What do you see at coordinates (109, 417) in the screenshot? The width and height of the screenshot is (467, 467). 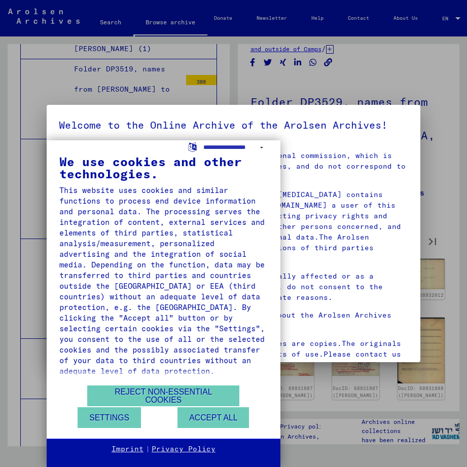 I see `button: Settings` at bounding box center [109, 417].